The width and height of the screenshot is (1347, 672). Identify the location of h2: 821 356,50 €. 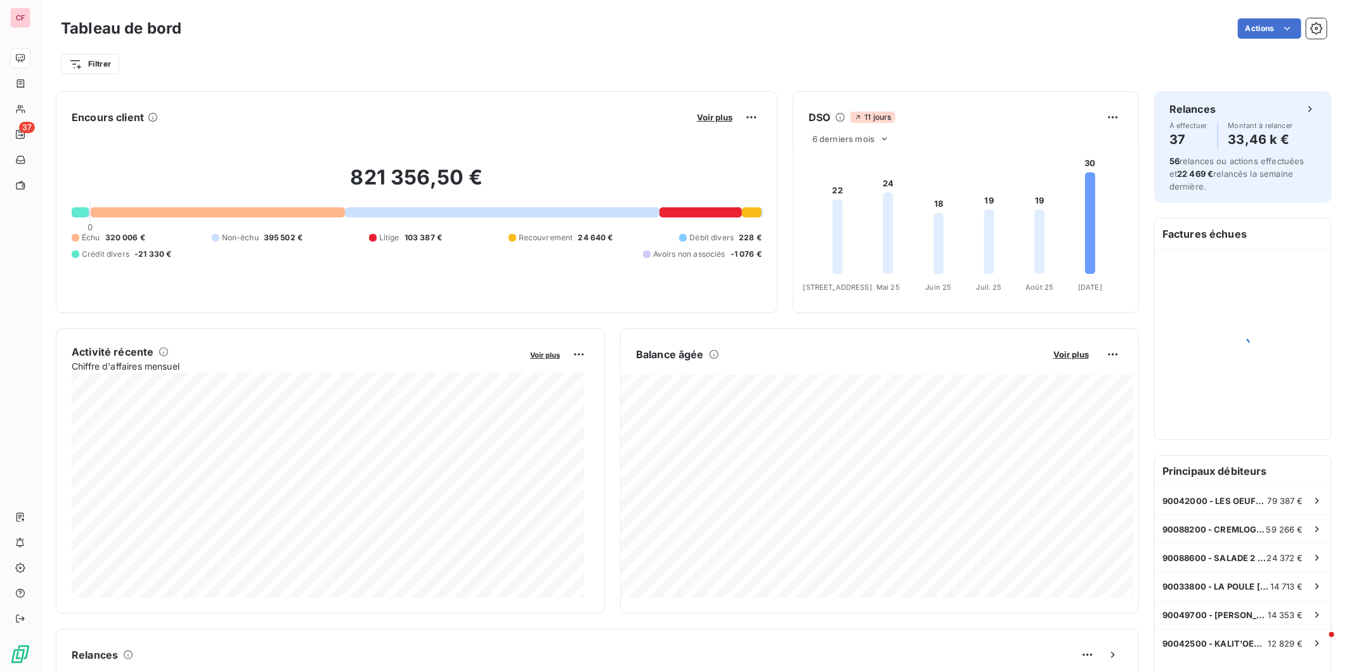
(417, 184).